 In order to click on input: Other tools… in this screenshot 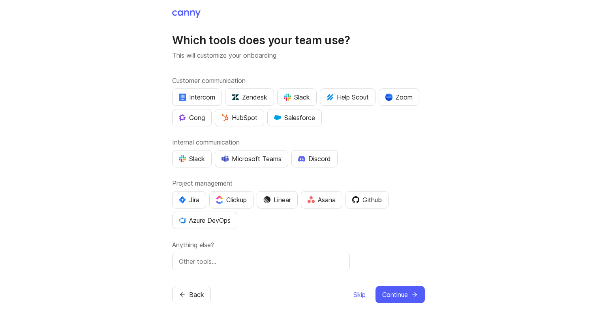, I will do `click(261, 261)`.